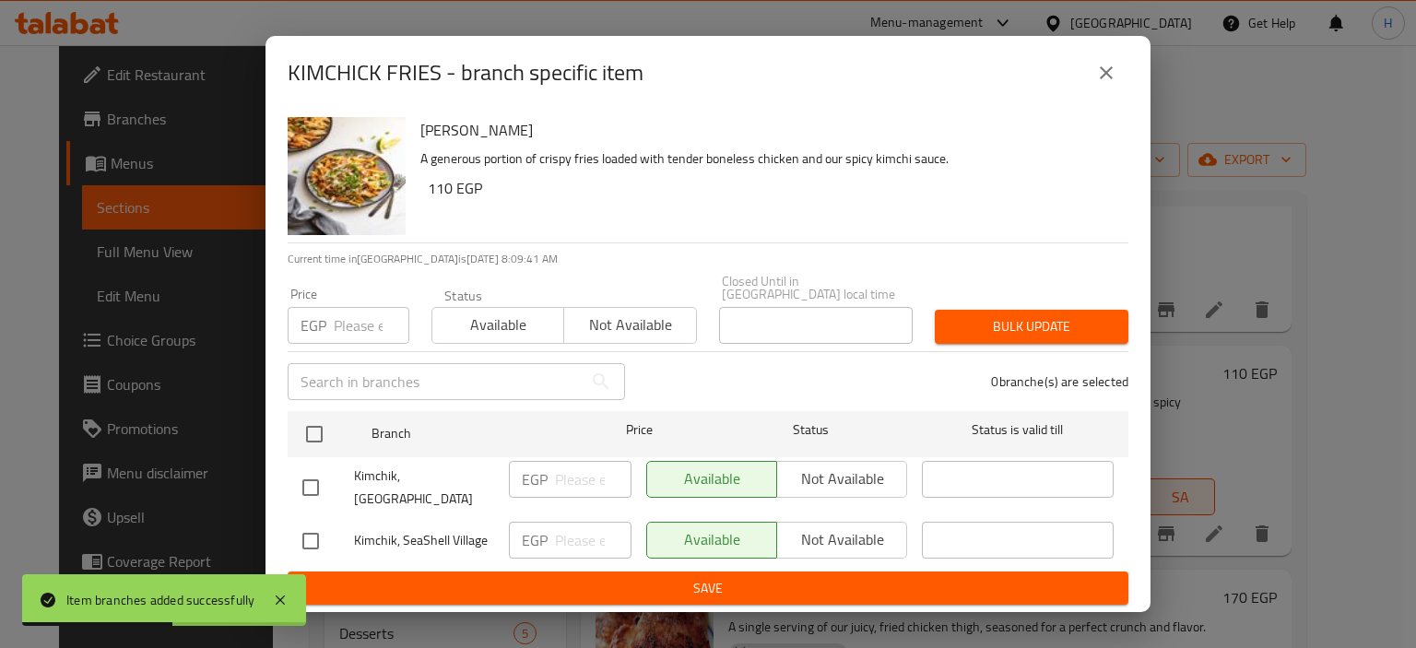 The width and height of the screenshot is (1416, 648). What do you see at coordinates (1018, 430) in the screenshot?
I see `span: Status is valid till` at bounding box center [1018, 430].